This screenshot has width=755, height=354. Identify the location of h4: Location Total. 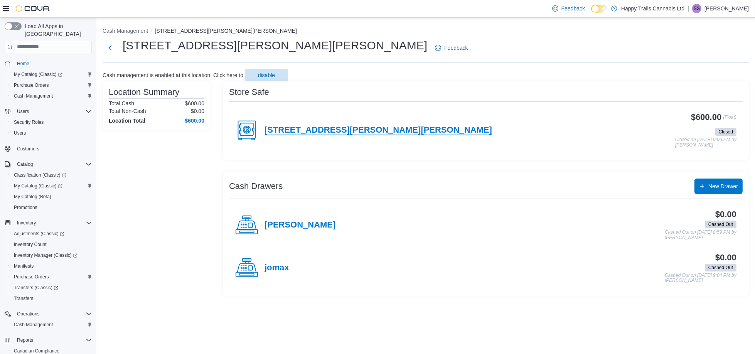
(127, 121).